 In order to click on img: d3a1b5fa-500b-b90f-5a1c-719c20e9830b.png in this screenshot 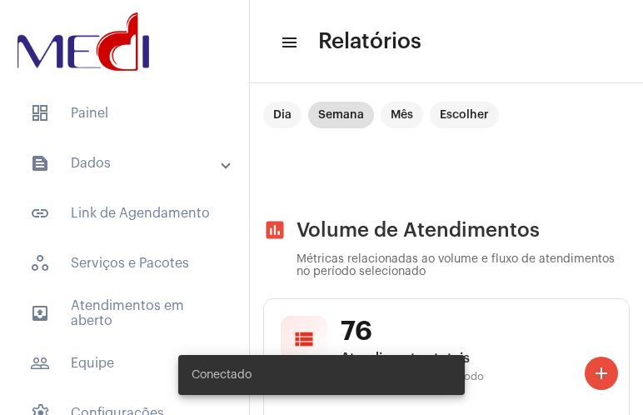, I will do `click(83, 42)`.